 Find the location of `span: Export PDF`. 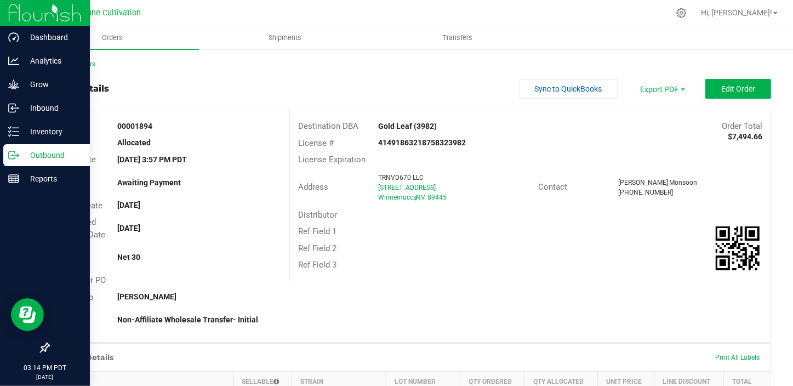

span: Export PDF is located at coordinates (661, 89).